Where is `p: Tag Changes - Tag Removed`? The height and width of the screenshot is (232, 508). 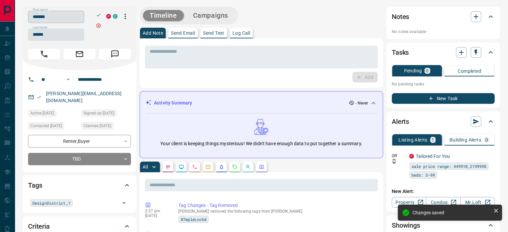 p: Tag Changes - Tag Removed is located at coordinates (276, 205).